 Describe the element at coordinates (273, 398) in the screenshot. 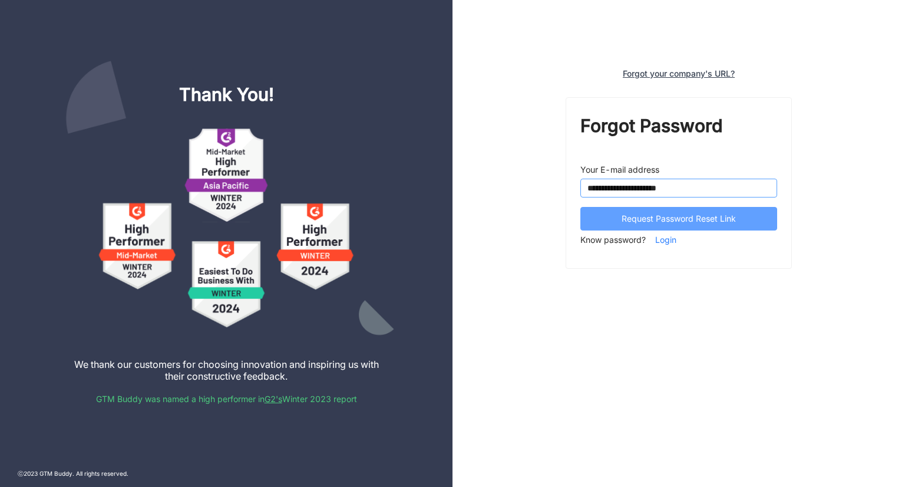

I see `u: G2's` at that location.